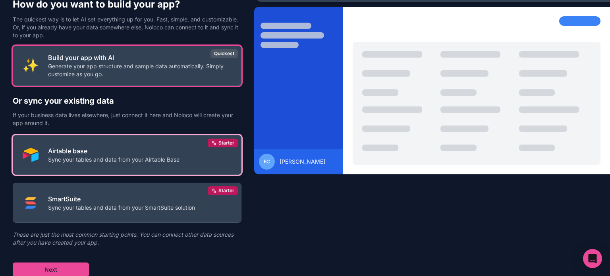 The image size is (610, 276). Describe the element at coordinates (127, 119) in the screenshot. I see `p: If your business data lives elsewhere, just connect it here and Noloco will create your app aroun...` at that location.